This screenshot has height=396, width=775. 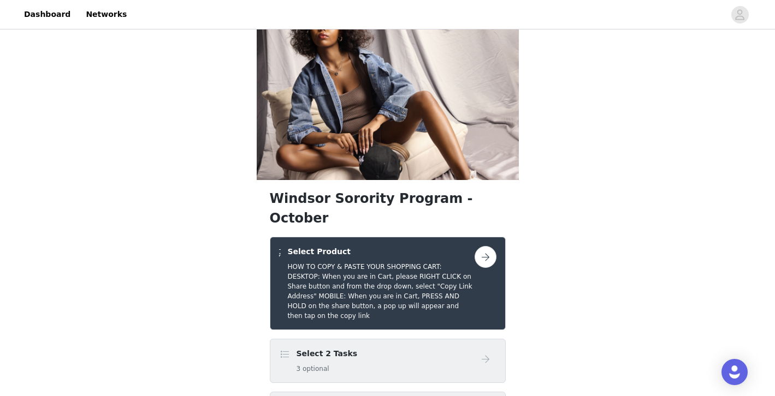 What do you see at coordinates (47, 14) in the screenshot?
I see `a: Dashboard` at bounding box center [47, 14].